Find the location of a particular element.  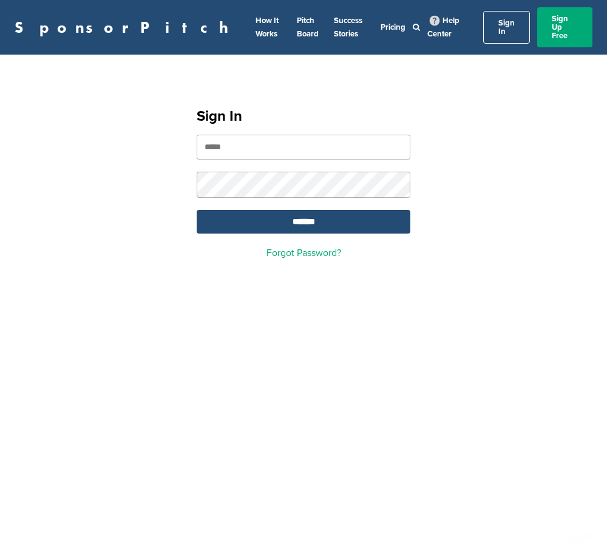

a: Sign Up Free is located at coordinates (564, 27).